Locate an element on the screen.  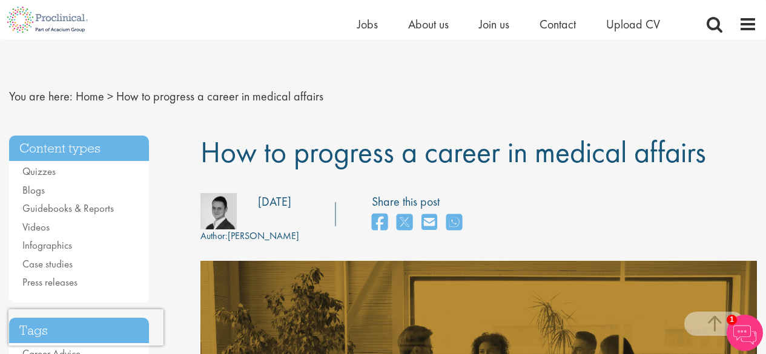
a: Guidebooks & Reports is located at coordinates (68, 208).